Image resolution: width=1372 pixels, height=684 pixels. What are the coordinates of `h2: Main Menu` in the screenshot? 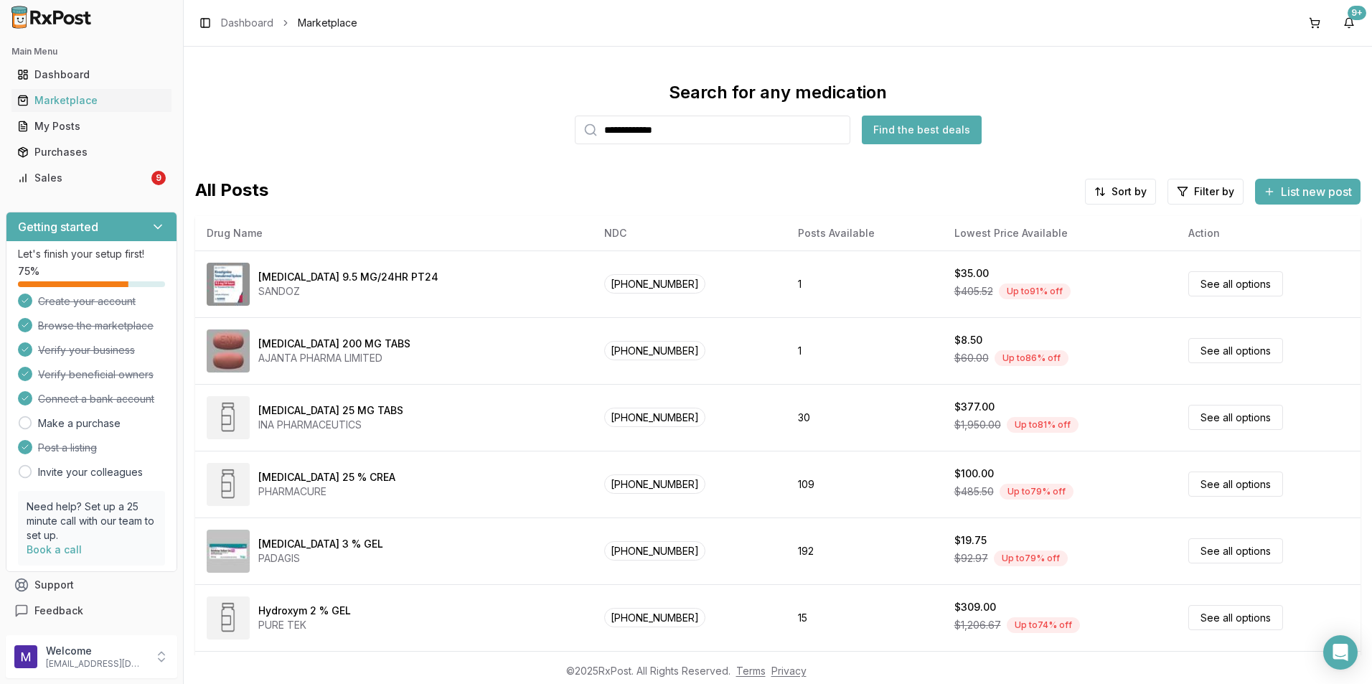 It's located at (91, 52).